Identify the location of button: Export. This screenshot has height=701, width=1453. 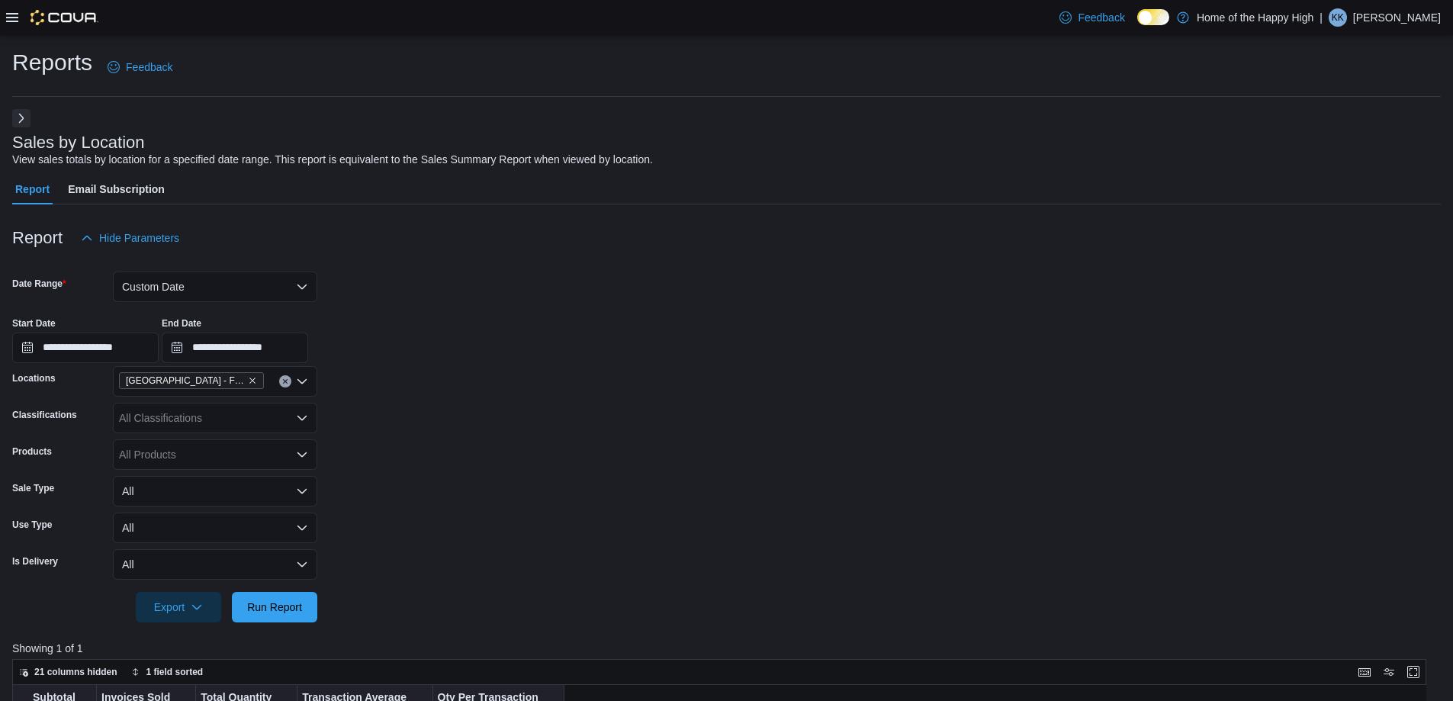
(179, 607).